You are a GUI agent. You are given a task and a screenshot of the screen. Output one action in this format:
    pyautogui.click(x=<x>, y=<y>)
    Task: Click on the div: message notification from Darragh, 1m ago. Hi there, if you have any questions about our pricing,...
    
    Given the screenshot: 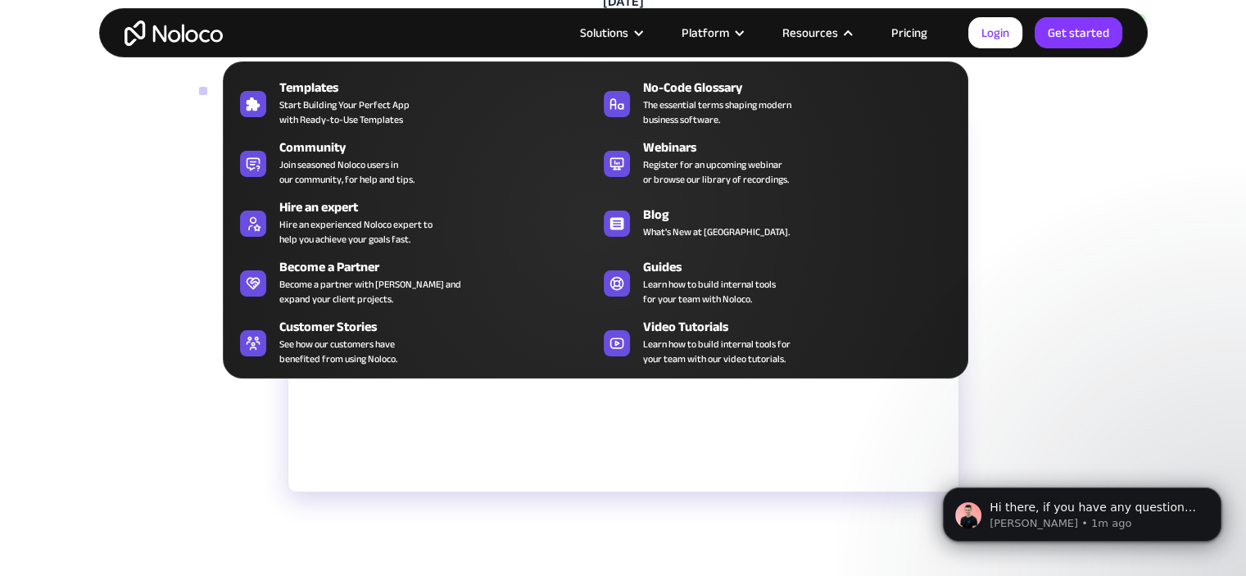 What is the action you would take?
    pyautogui.click(x=164, y=61)
    